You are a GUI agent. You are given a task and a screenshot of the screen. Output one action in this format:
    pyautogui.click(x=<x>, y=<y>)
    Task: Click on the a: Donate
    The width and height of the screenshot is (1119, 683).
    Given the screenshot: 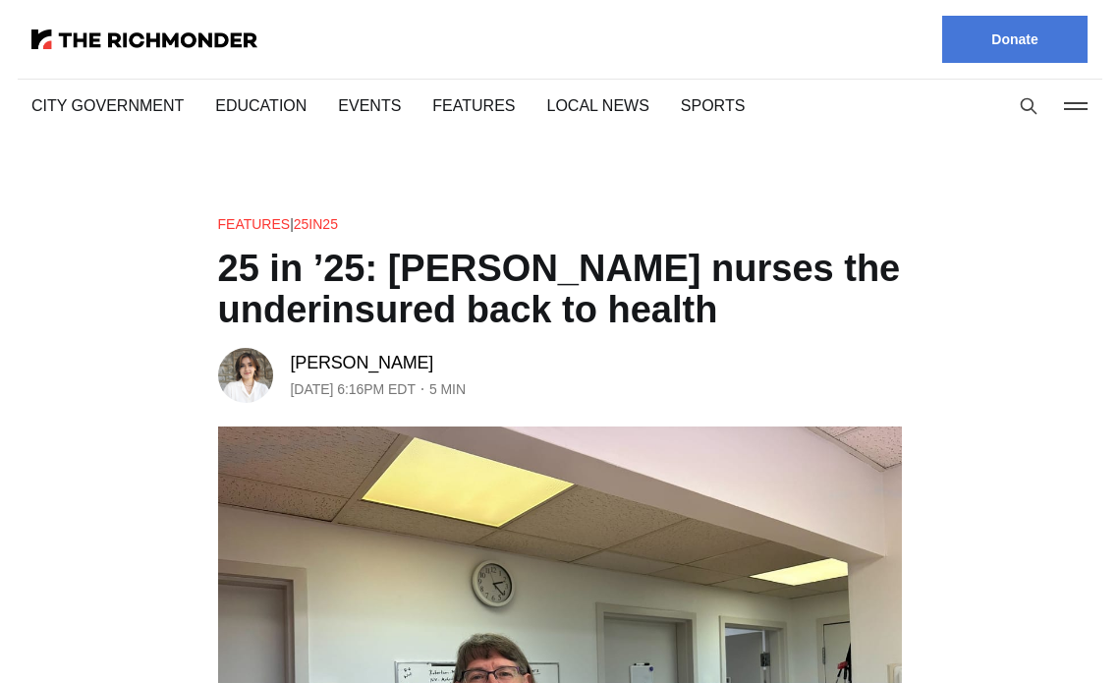 What is the action you would take?
    pyautogui.click(x=1015, y=39)
    